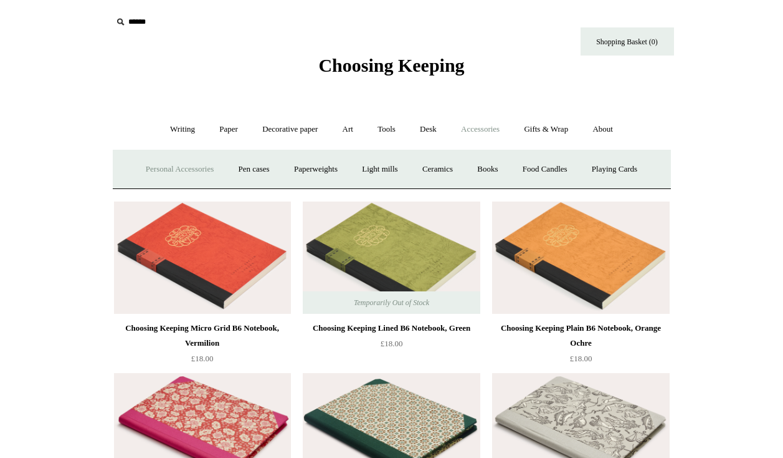 This screenshot has width=783, height=458. Describe the element at coordinates (180, 169) in the screenshot. I see `a: Personal Accessories` at that location.